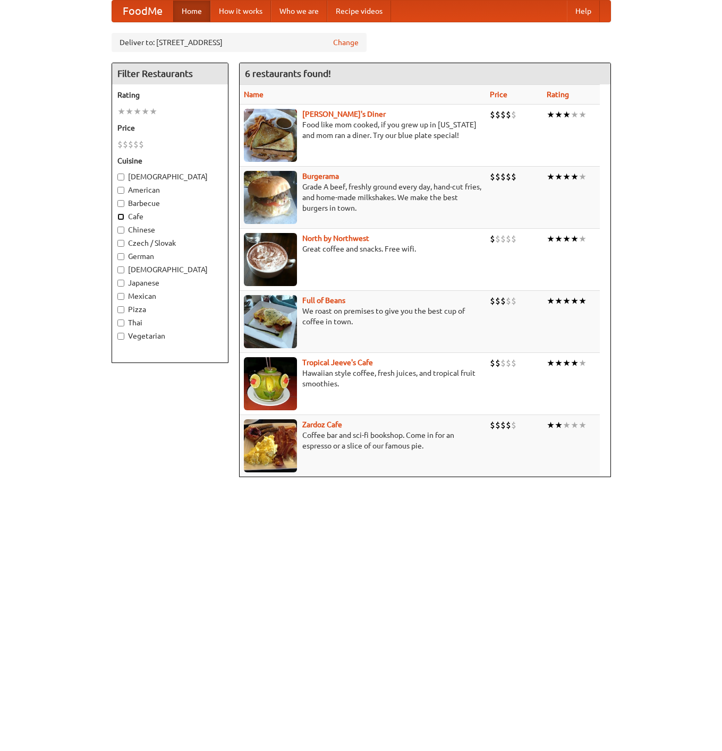  I want to click on h5: Price, so click(170, 128).